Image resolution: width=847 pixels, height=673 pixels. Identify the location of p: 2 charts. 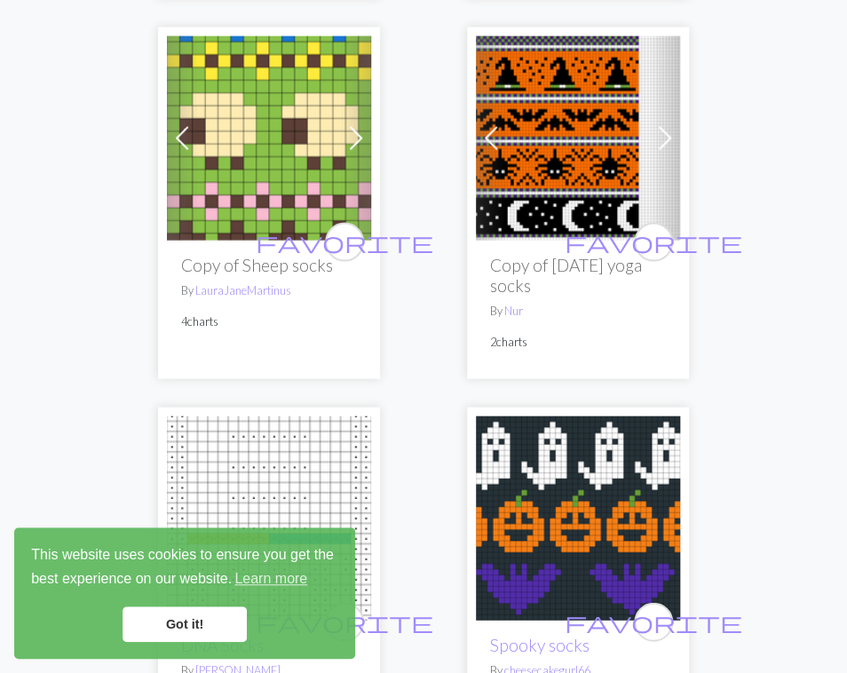
(578, 341).